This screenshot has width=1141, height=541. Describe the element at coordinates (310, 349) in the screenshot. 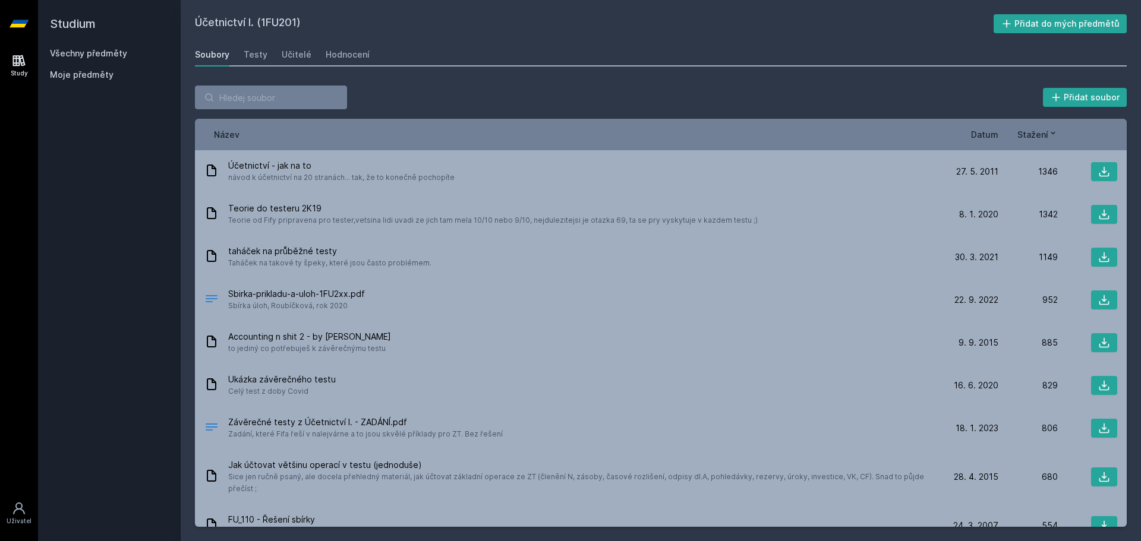

I see `span: to jediný co potřebuješ k závěrečnýmu testu` at that location.